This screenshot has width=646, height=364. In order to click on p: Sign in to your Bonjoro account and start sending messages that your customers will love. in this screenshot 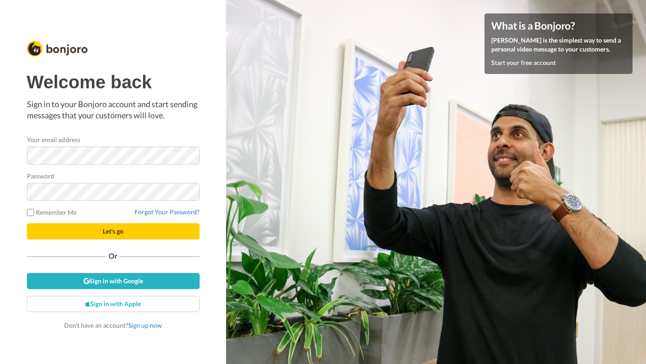, I will do `click(113, 110)`.